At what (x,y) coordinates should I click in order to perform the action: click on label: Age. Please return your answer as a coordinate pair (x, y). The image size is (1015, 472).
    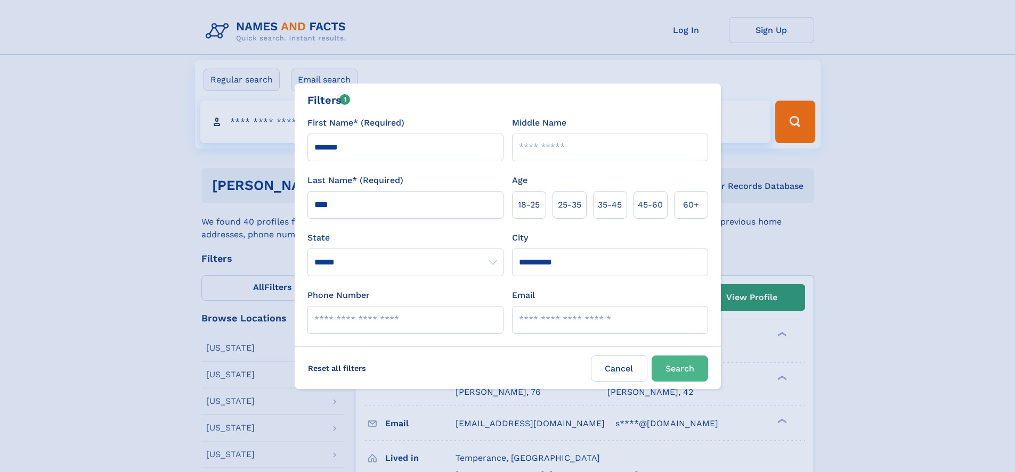
    Looking at the image, I should click on (519, 181).